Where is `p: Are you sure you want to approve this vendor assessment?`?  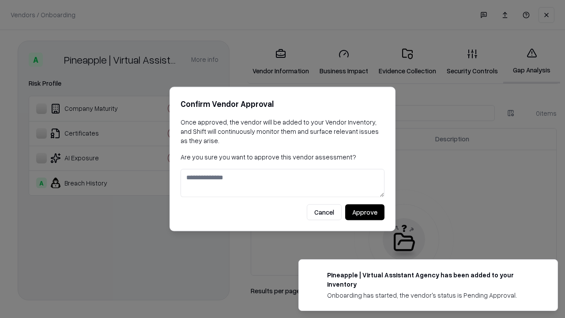 p: Are you sure you want to approve this vendor assessment? is located at coordinates (283, 157).